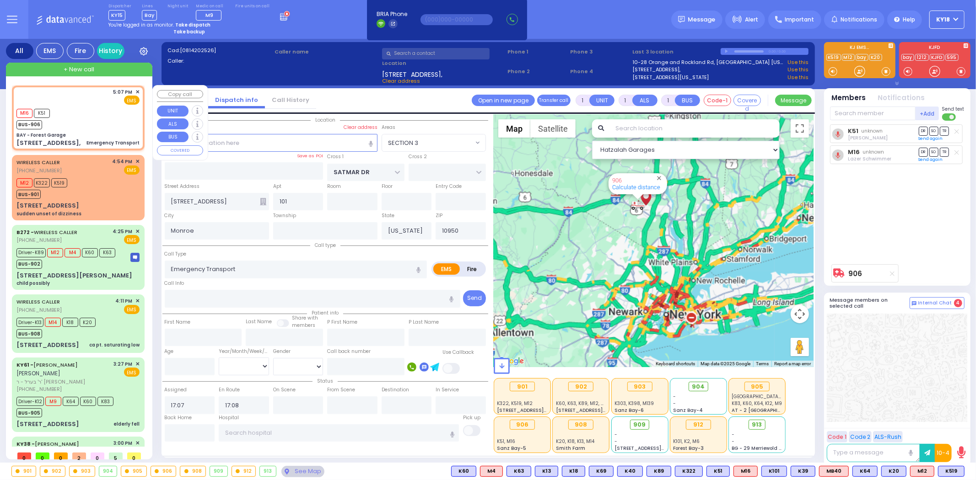 Image resolution: width=976 pixels, height=480 pixels. Describe the element at coordinates (944, 152) in the screenshot. I see `span: TR` at that location.